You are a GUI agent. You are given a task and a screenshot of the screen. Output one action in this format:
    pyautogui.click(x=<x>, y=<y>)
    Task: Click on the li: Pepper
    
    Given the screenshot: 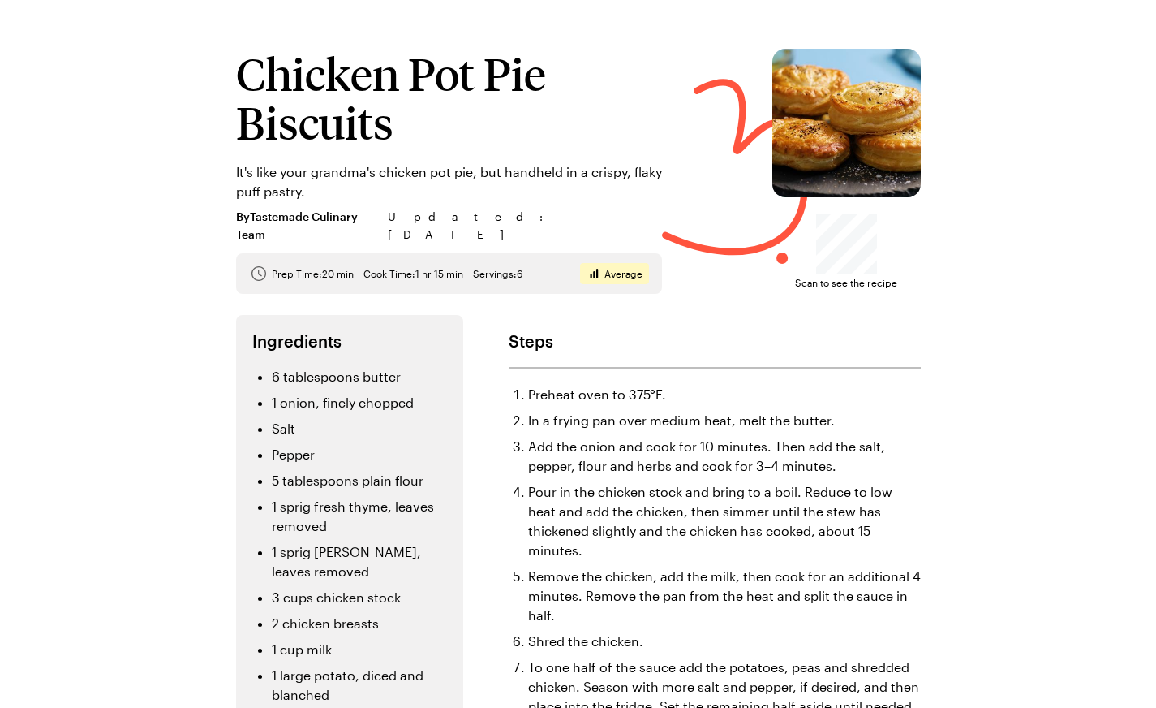 What is the action you would take?
    pyautogui.click(x=360, y=454)
    